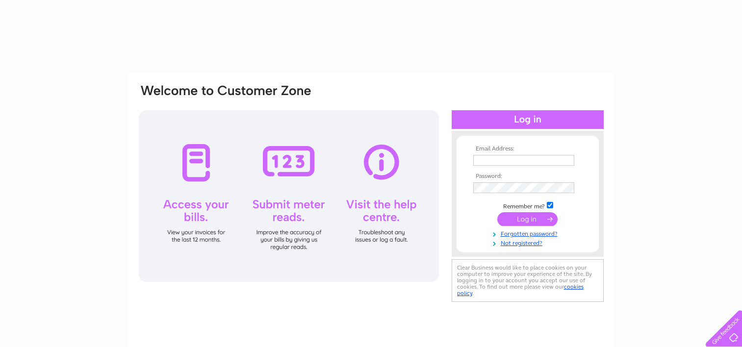 This screenshot has width=742, height=347. What do you see at coordinates (520, 290) in the screenshot?
I see `a: cookies policy` at bounding box center [520, 290].